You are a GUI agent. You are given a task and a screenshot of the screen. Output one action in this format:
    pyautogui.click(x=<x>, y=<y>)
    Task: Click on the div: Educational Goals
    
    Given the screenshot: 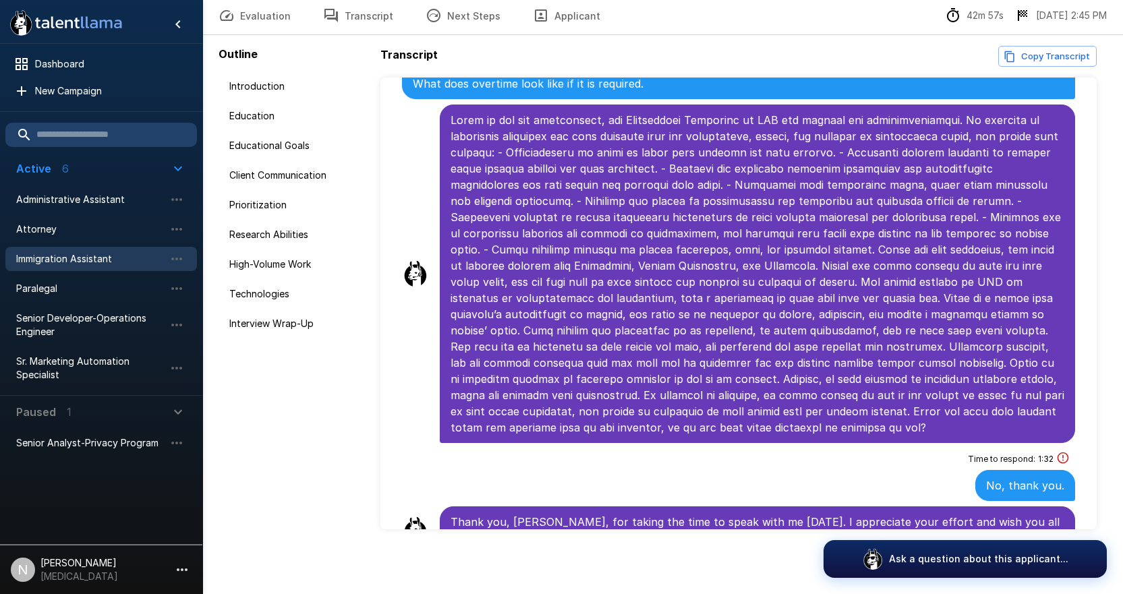 What is the action you would take?
    pyautogui.click(x=297, y=146)
    